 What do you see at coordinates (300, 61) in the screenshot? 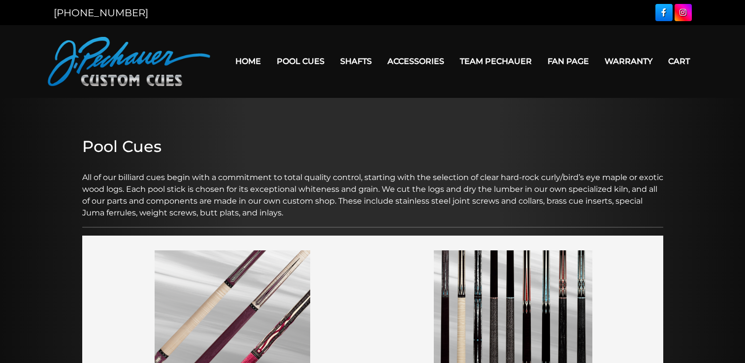
I see `a: Pool Cues` at bounding box center [300, 61].